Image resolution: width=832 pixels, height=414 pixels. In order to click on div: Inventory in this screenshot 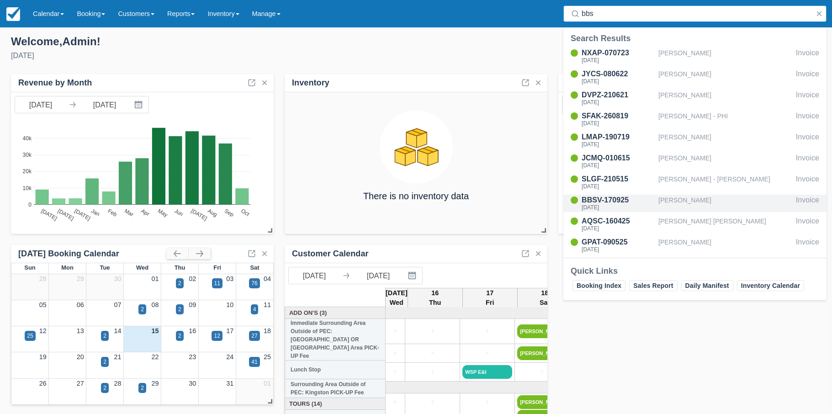, I will do `click(311, 83)`.